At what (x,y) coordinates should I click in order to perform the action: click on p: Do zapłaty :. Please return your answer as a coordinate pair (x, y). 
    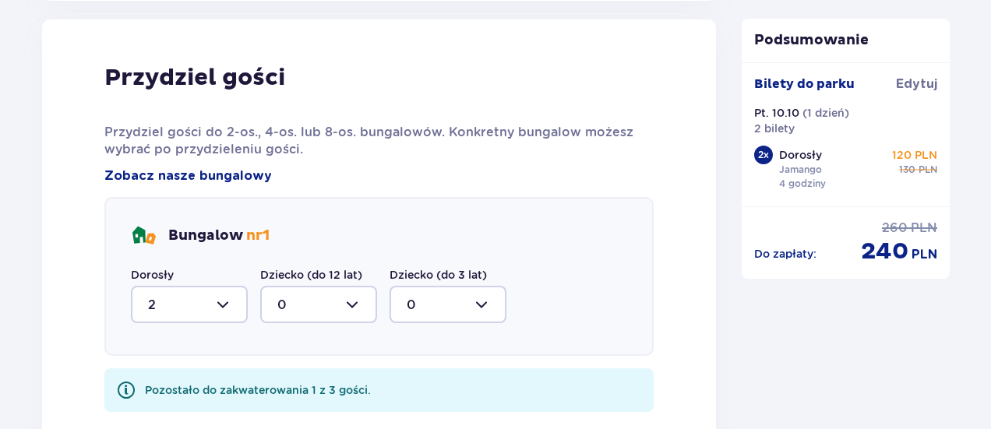
    Looking at the image, I should click on (785, 254).